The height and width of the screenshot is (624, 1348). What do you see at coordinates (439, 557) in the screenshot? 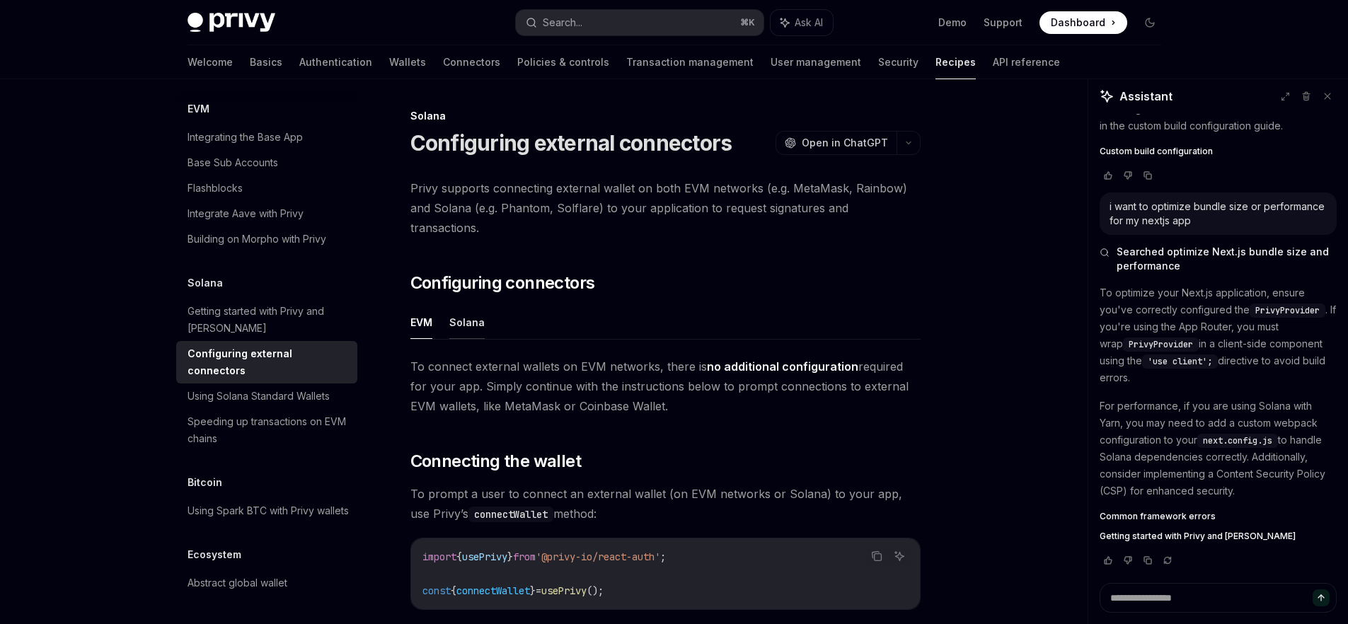
I see `span: import` at bounding box center [439, 557].